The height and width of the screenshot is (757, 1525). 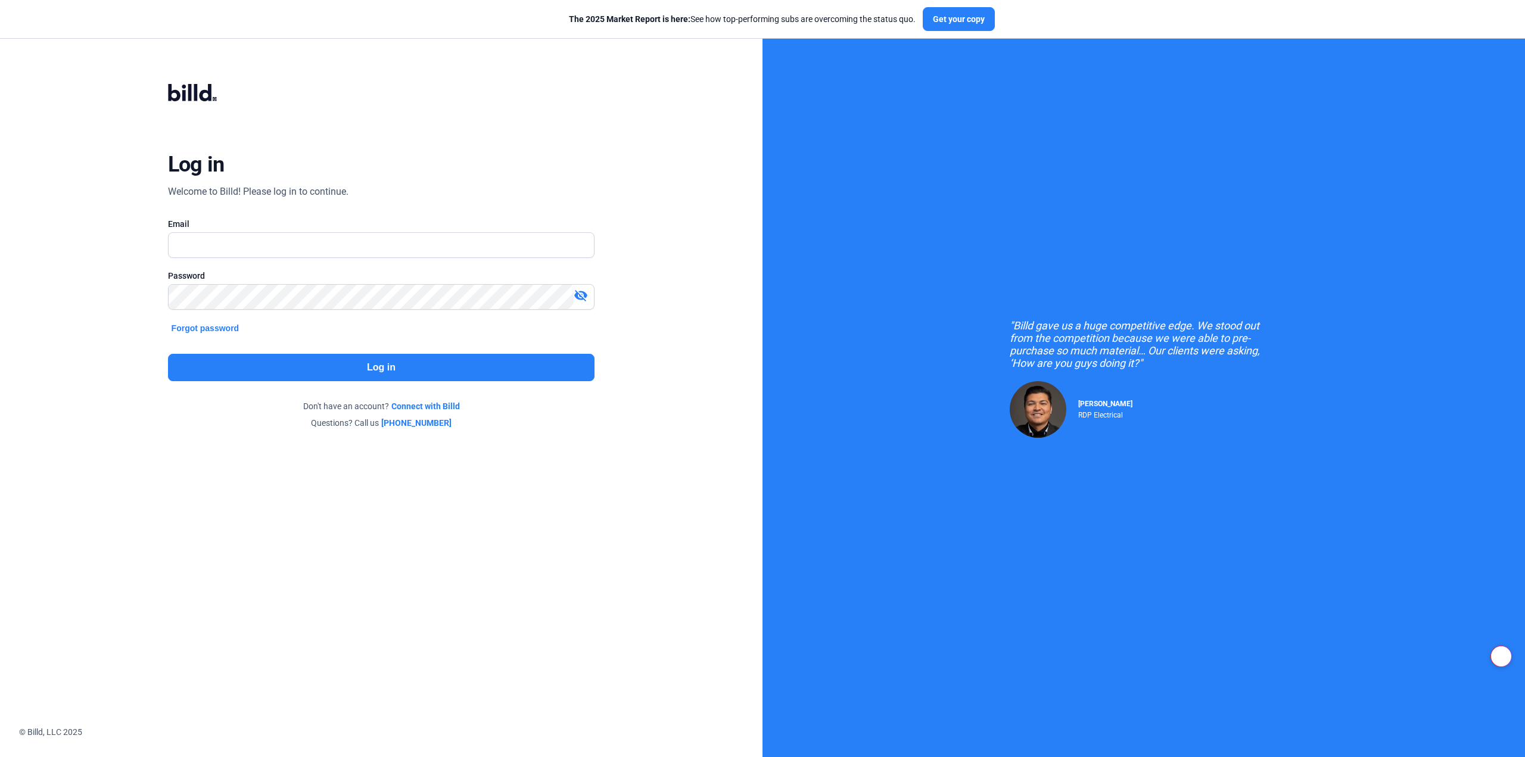 I want to click on img: Raul Pacheco, so click(x=1038, y=409).